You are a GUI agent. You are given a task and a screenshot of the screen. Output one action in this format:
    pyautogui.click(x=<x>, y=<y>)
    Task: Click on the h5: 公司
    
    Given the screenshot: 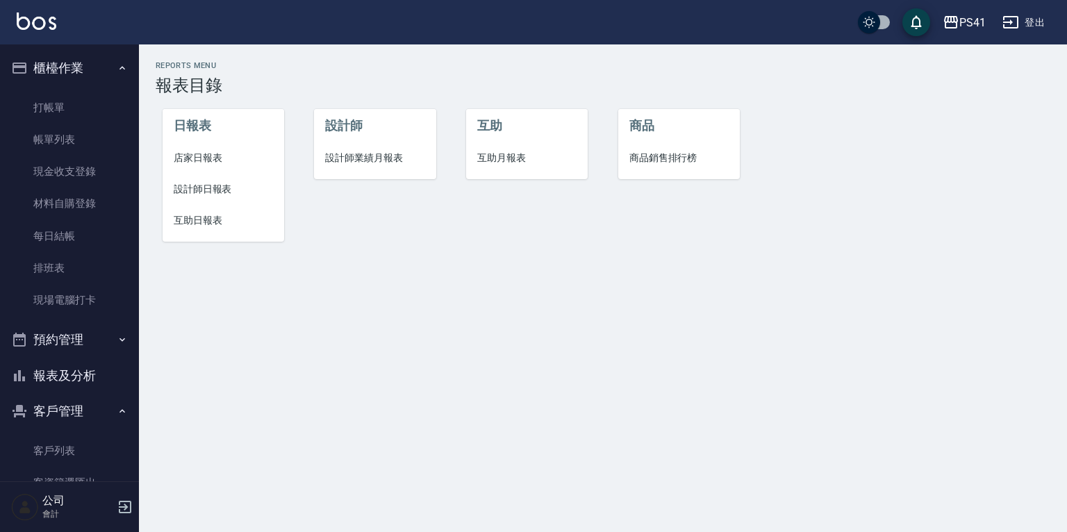 What is the action you would take?
    pyautogui.click(x=78, y=501)
    